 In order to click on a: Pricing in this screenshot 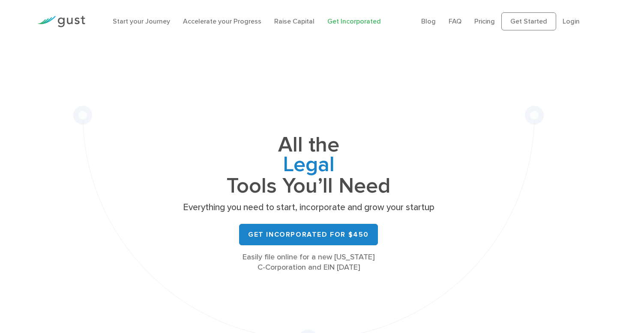, I will do `click(484, 21)`.